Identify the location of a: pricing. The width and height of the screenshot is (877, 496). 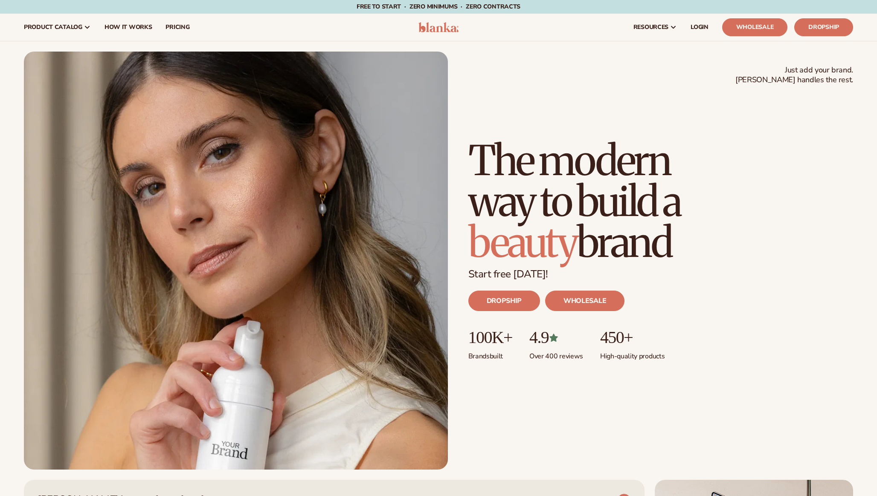
(177, 27).